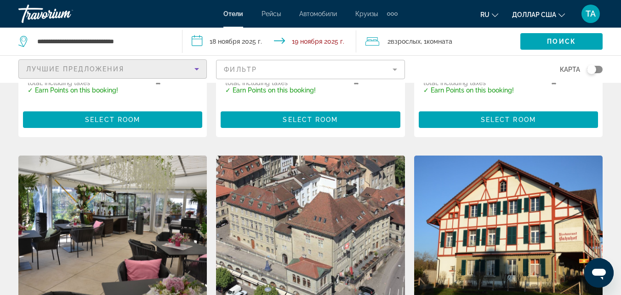 The height and width of the screenshot is (295, 621). What do you see at coordinates (534, 15) in the screenshot?
I see `font: доллар США` at bounding box center [534, 15].